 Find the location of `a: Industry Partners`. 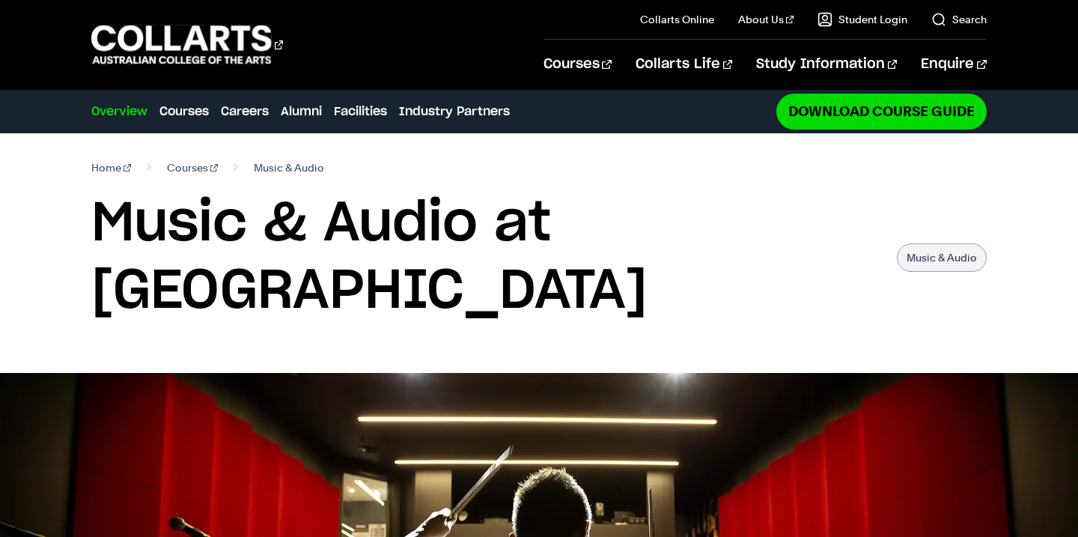

a: Industry Partners is located at coordinates (454, 112).